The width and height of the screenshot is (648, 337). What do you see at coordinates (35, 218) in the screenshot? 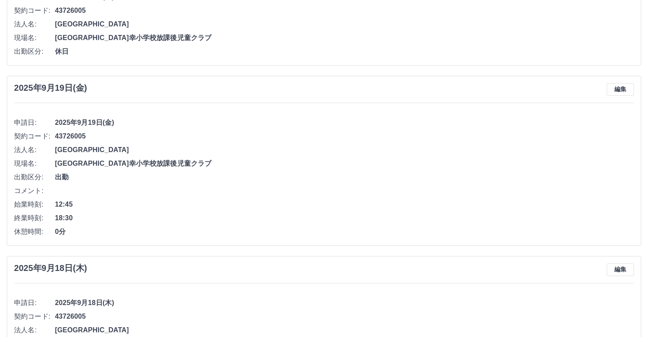
I see `span: 終業時刻:` at bounding box center [35, 218].